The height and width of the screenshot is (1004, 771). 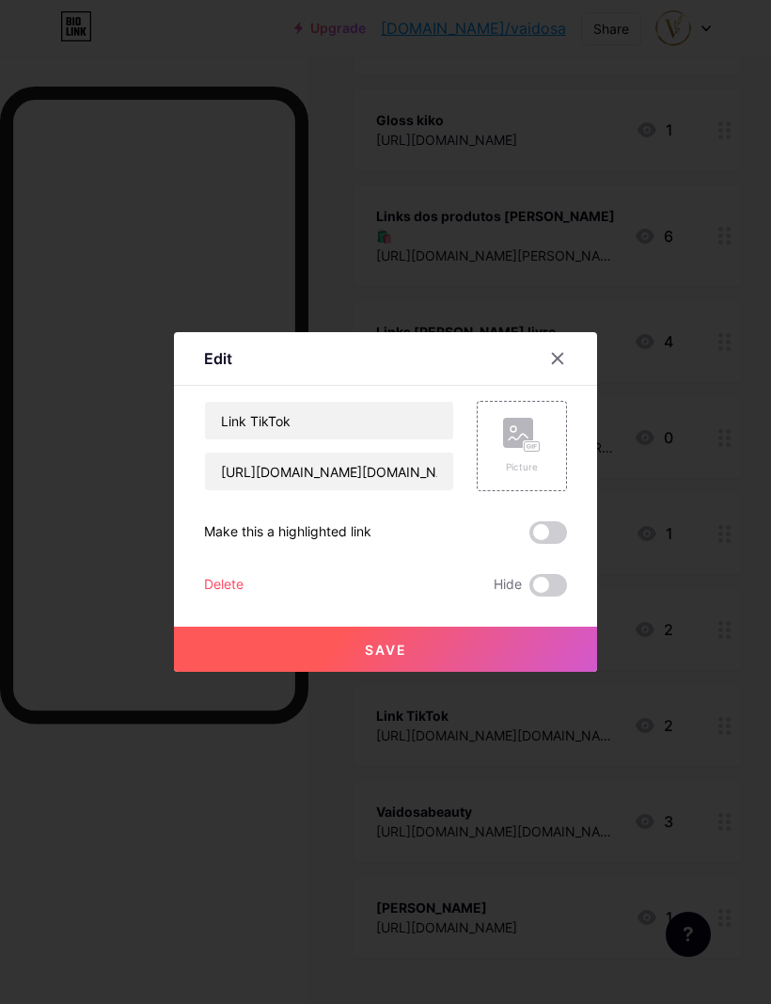 I want to click on span: Hide, so click(x=508, y=585).